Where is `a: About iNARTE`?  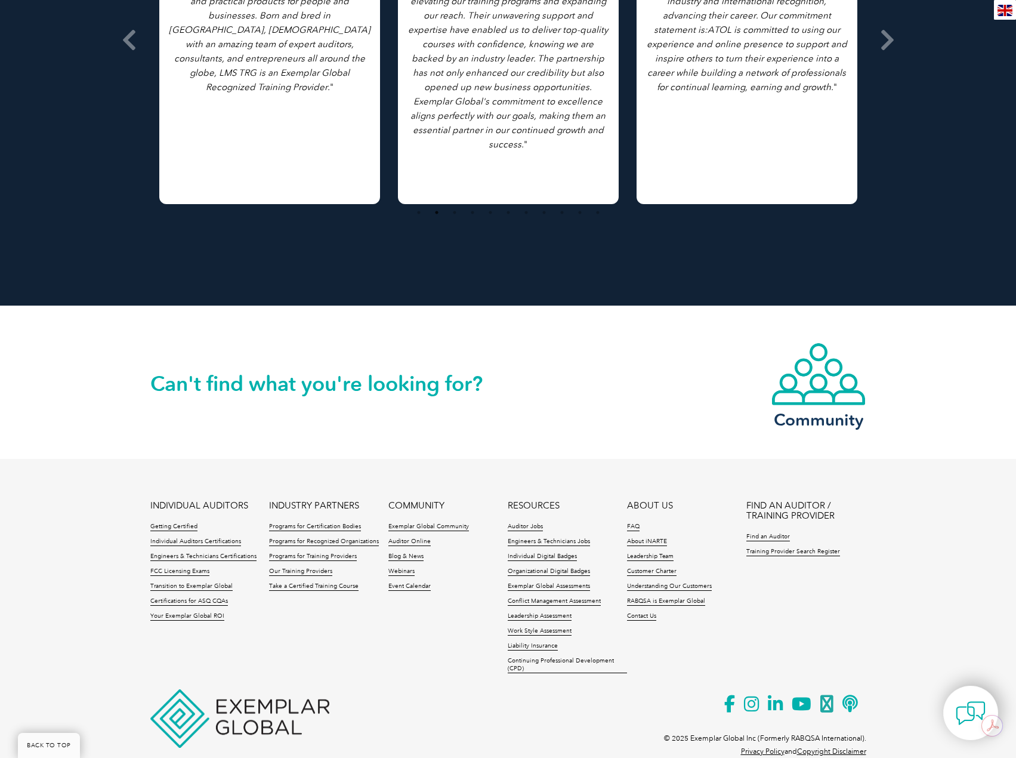
a: About iNARTE is located at coordinates (647, 542).